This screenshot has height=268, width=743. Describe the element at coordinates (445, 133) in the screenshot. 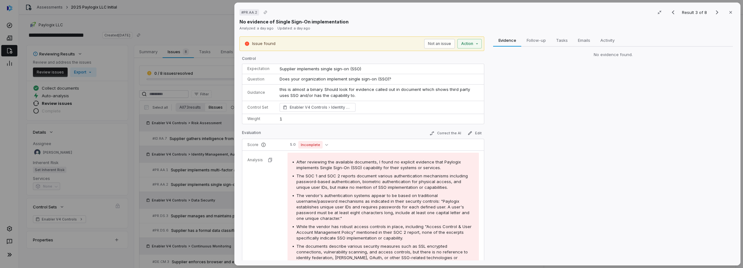

I see `button: Correct the AI` at that location.